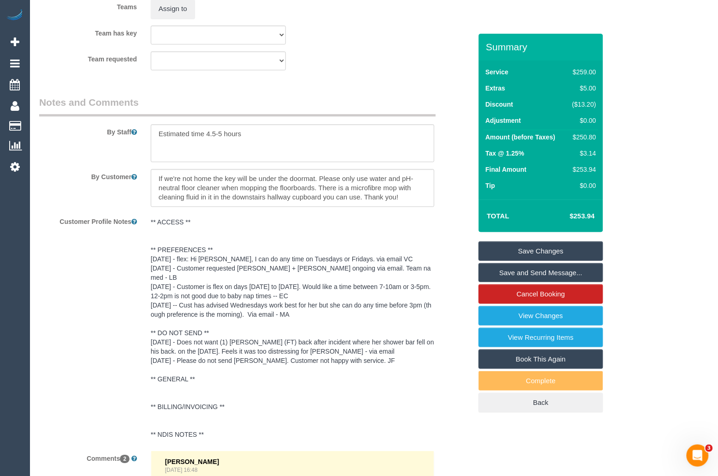 The image size is (718, 476). I want to click on legend: Notes and Comments, so click(238, 106).